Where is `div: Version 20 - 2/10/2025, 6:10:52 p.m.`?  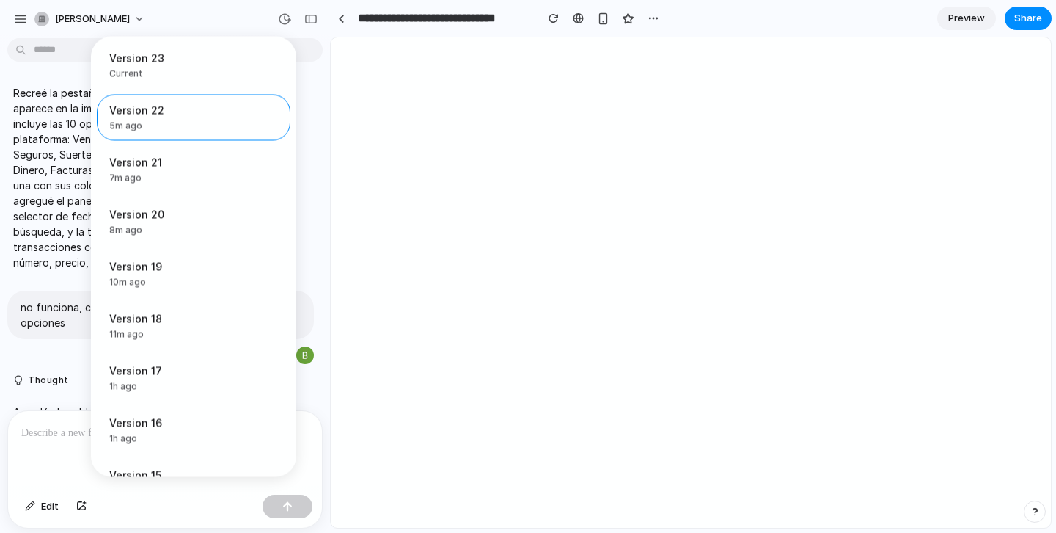
div: Version 20 - 2/10/2025, 6:10:52 p.m. is located at coordinates (194, 222).